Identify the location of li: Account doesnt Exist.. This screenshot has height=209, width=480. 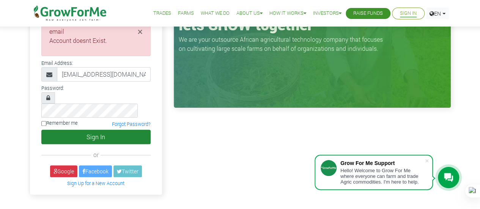
(96, 41).